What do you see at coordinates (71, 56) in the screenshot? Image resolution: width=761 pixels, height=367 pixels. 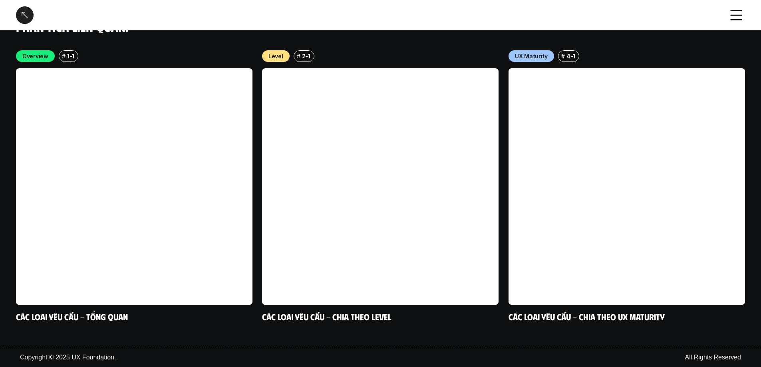 I see `p: 1-1` at bounding box center [71, 56].